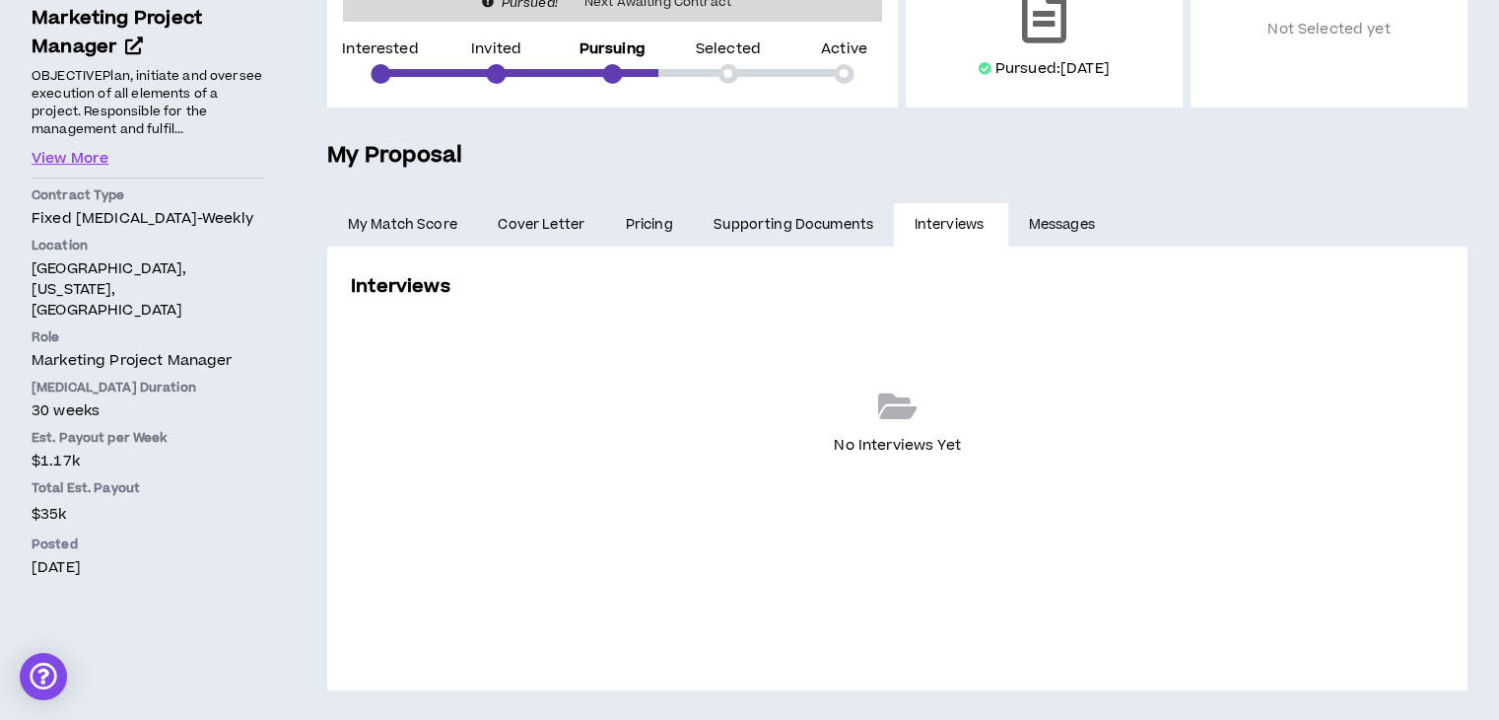  I want to click on p: Invited, so click(496, 49).